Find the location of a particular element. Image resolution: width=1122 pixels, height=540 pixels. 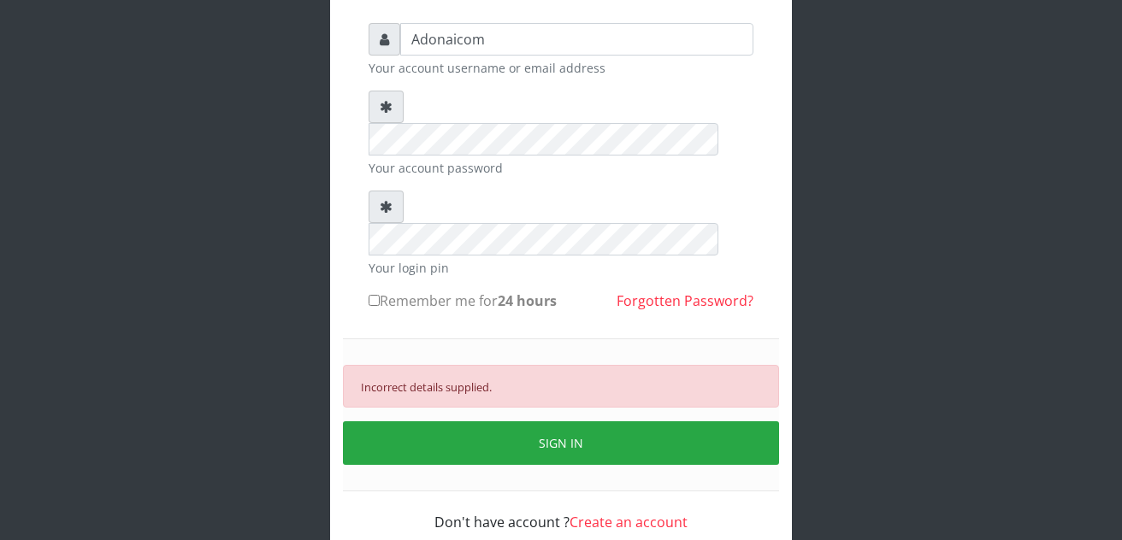

a: Forgotten Password? is located at coordinates (685, 301).